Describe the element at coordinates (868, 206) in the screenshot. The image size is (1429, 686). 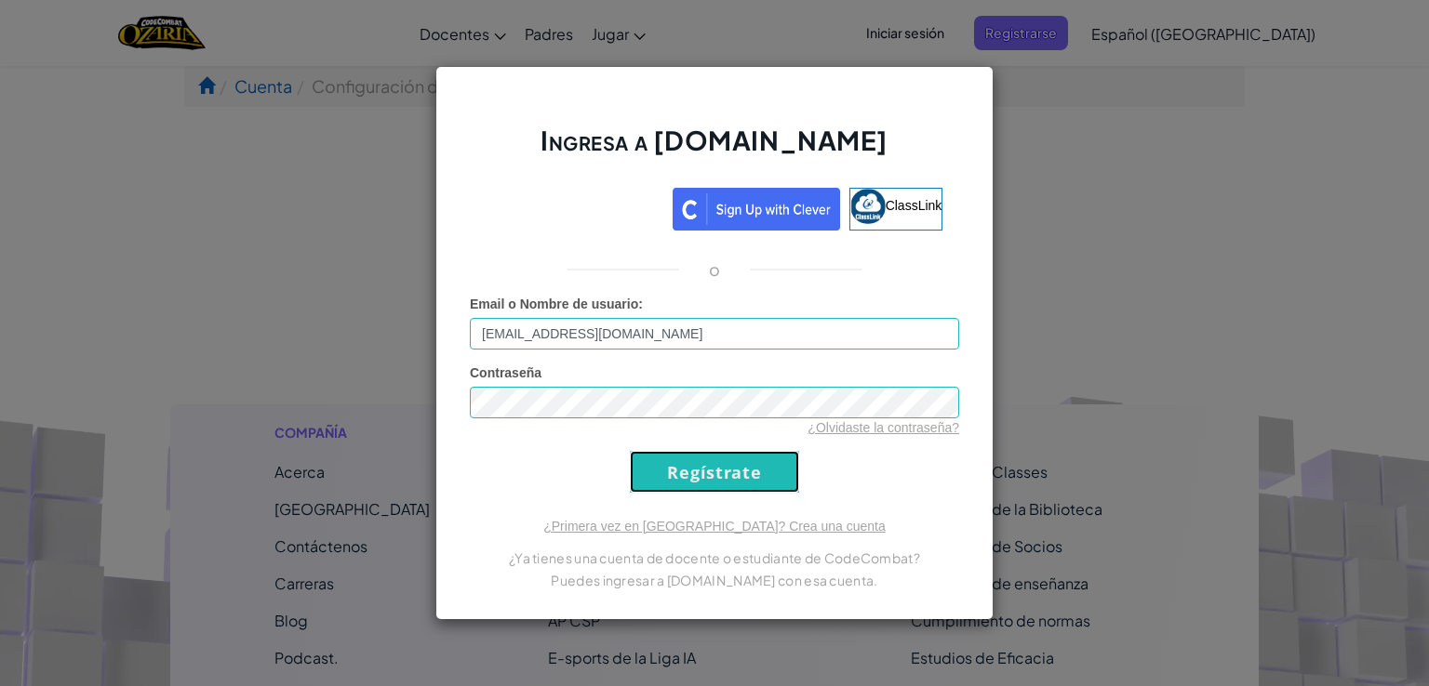
I see `img: classlink-logo-small.png` at that location.